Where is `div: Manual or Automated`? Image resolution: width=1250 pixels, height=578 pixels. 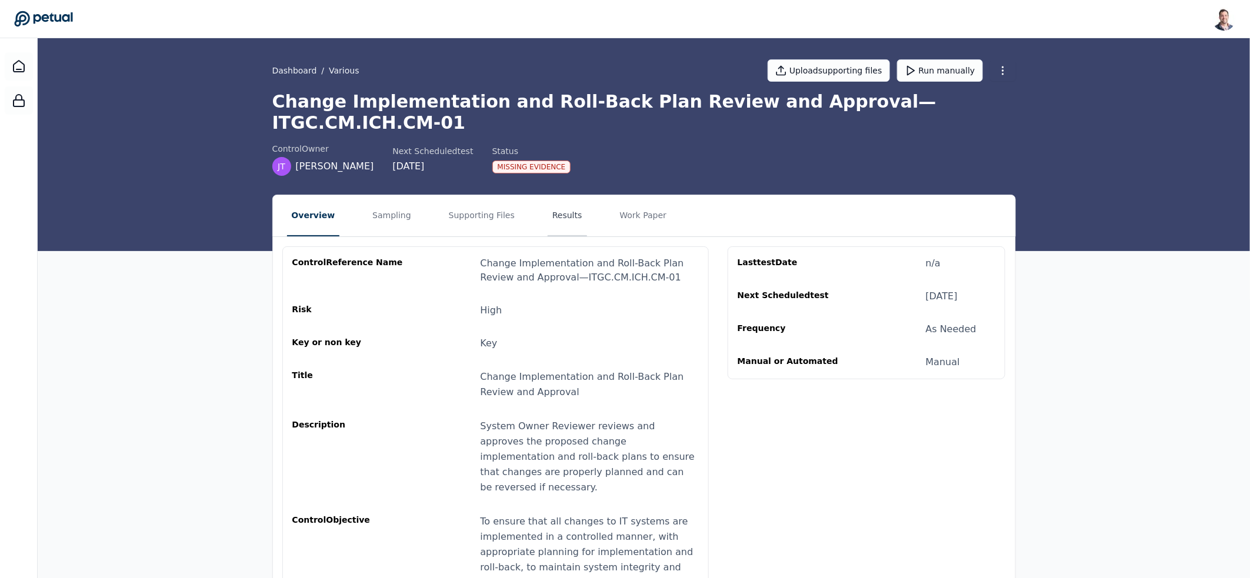 div: Manual or Automated is located at coordinates (794, 362).